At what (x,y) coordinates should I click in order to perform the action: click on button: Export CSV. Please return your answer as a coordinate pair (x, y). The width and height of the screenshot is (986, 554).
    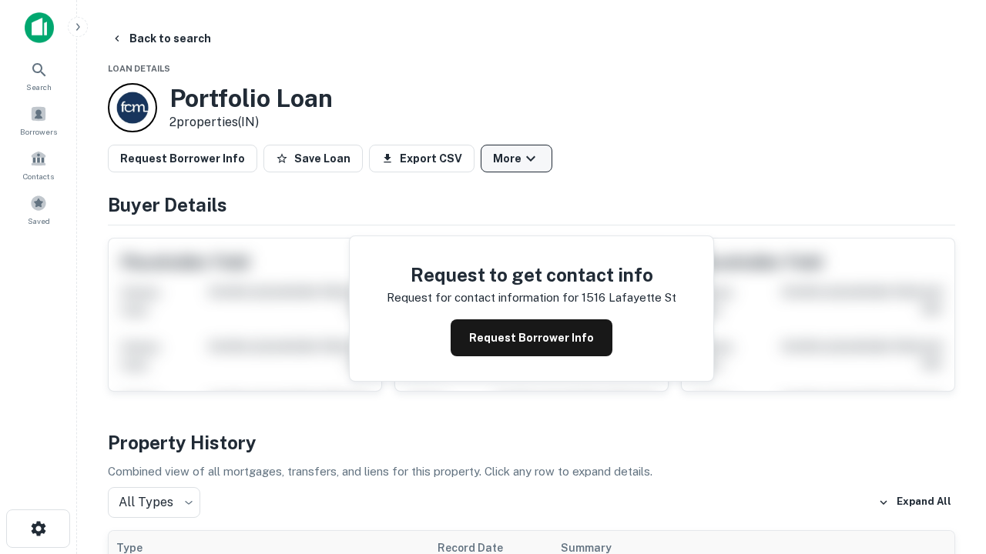
    Looking at the image, I should click on (421, 159).